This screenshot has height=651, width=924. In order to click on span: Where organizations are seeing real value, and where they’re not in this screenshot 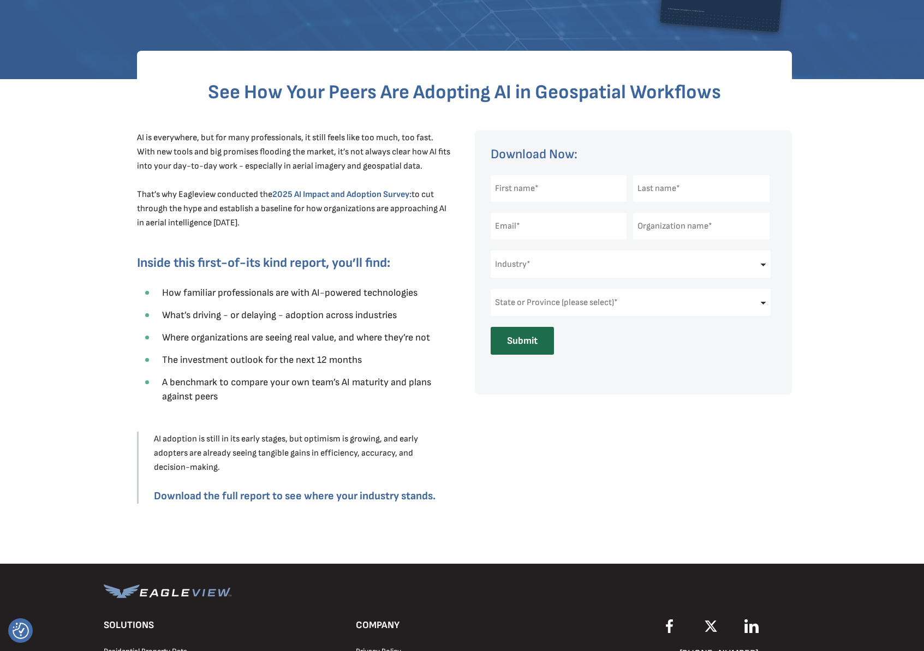, I will do `click(296, 337)`.